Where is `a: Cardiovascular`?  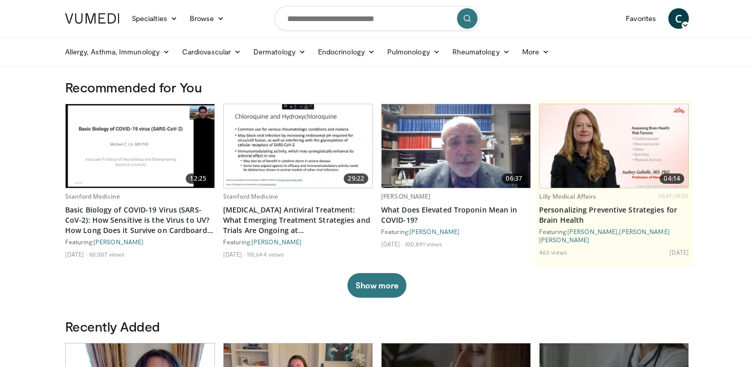
a: Cardiovascular is located at coordinates (211, 52).